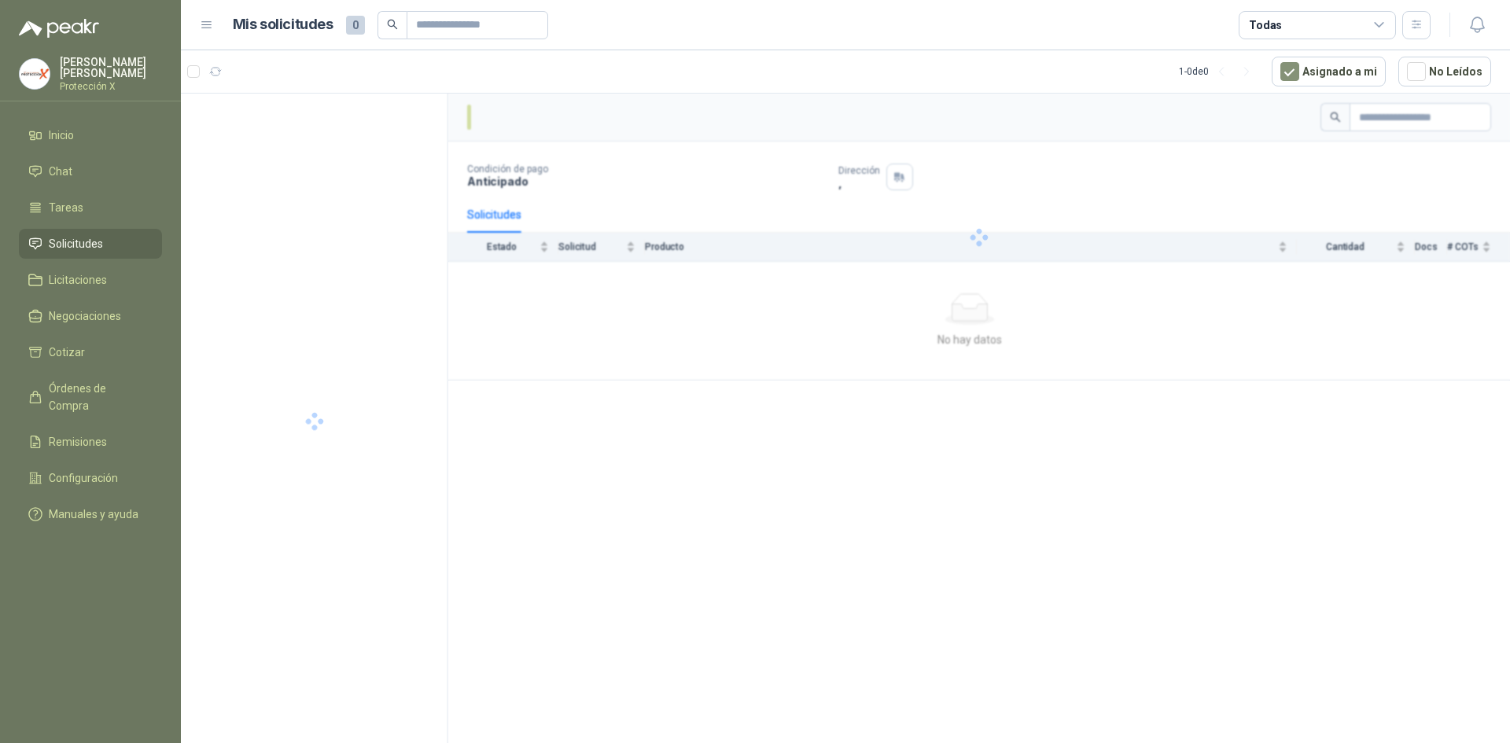 The height and width of the screenshot is (743, 1510). Describe the element at coordinates (1266, 25) in the screenshot. I see `div: Todas` at that location.